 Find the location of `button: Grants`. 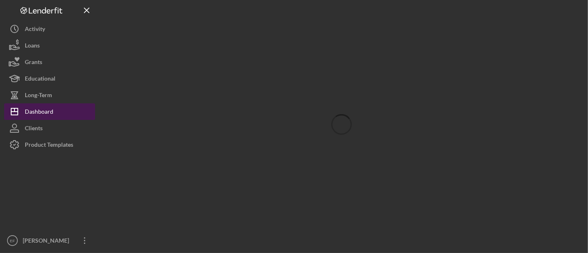

button: Grants is located at coordinates (50, 62).